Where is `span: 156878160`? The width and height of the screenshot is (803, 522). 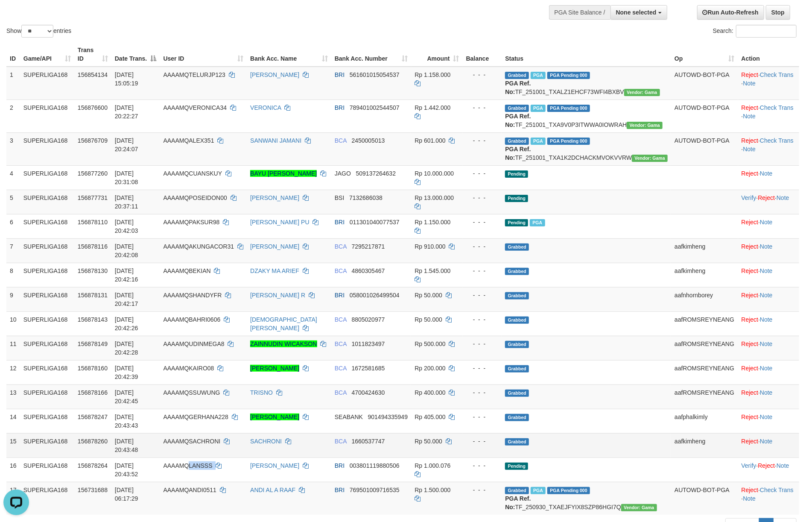 span: 156878160 is located at coordinates (93, 368).